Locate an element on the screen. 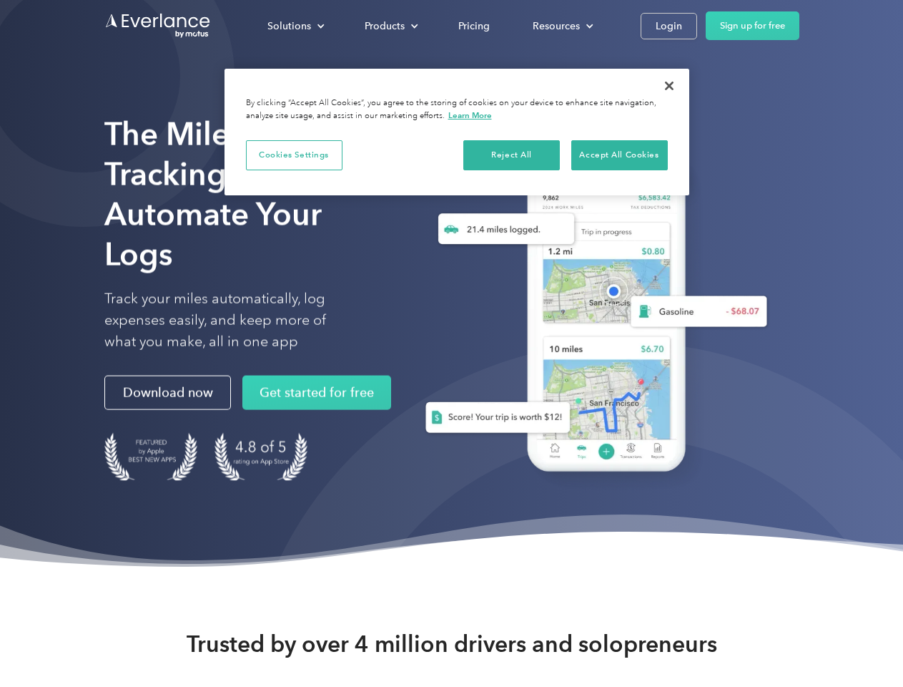 The width and height of the screenshot is (903, 687). img: Badge for Featured by Apple Best New Apps is located at coordinates (151, 456).